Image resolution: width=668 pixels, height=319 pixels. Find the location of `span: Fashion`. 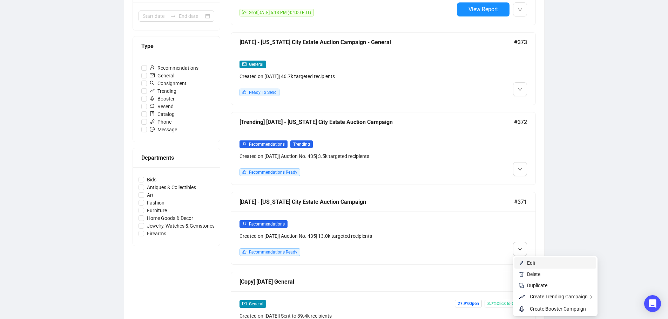

span: Fashion is located at coordinates (156, 203).